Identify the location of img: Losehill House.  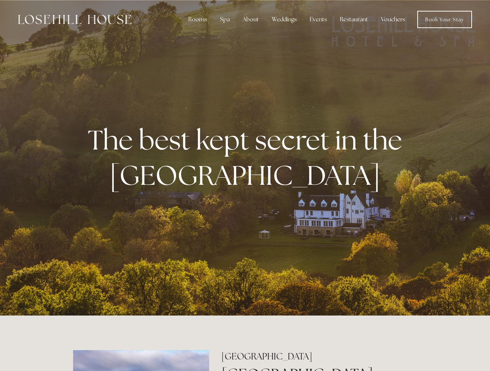
(75, 19).